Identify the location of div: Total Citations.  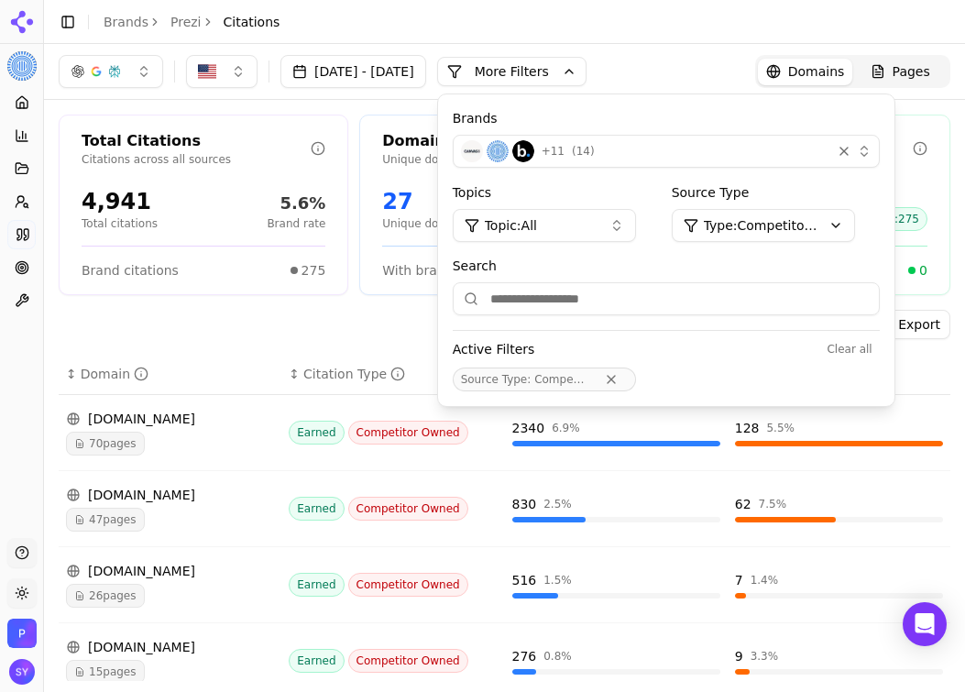
(196, 141).